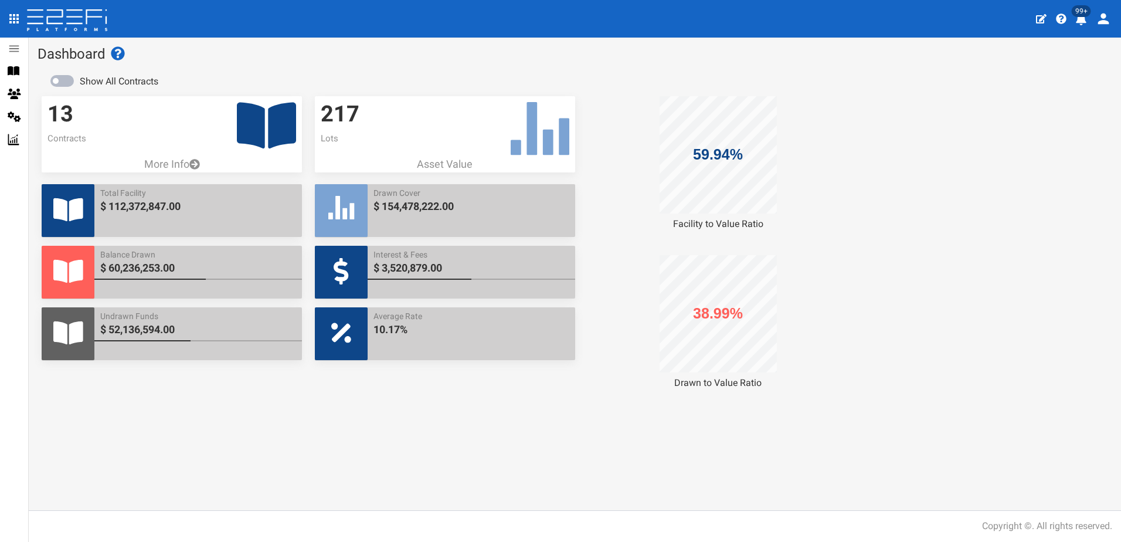 The width and height of the screenshot is (1121, 542). Describe the element at coordinates (172, 138) in the screenshot. I see `p: Contracts` at that location.